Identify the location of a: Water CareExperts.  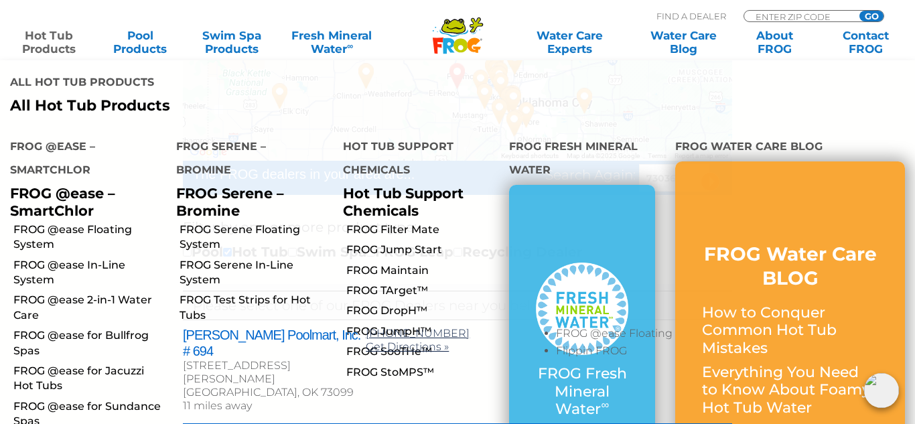
(569, 42).